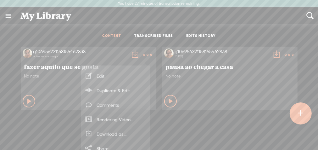 The width and height of the screenshot is (318, 150). Describe the element at coordinates (115, 76) in the screenshot. I see `a: Edit` at that location.